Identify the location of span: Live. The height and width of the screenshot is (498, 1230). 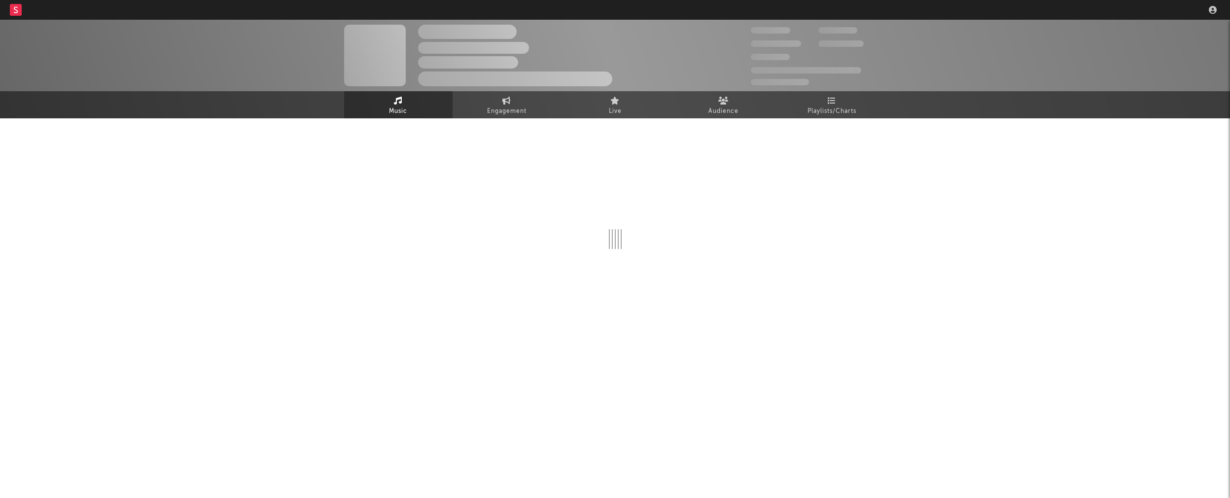
(615, 111).